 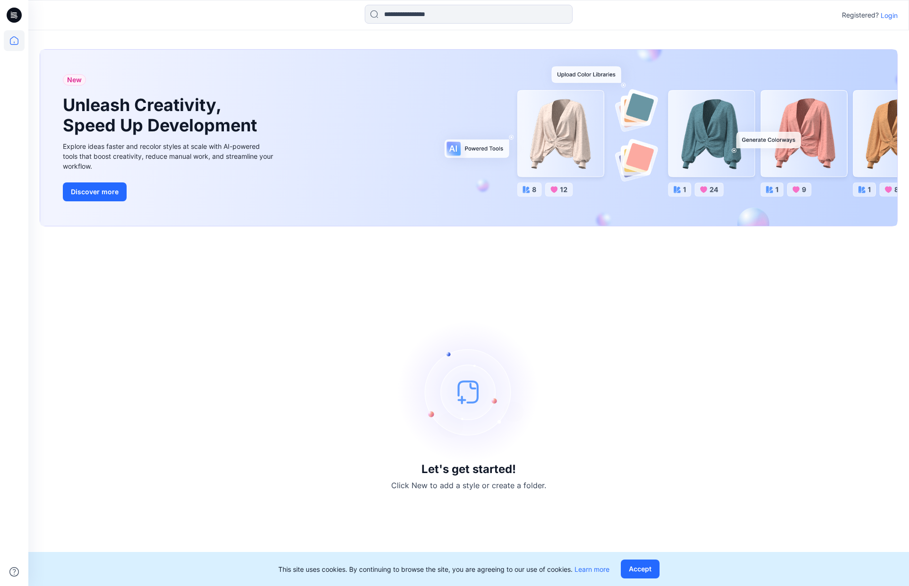 What do you see at coordinates (444, 569) in the screenshot?
I see `p: This site uses cookies. By continuing to browse the site, you are agreeing to our use of cookies.` at bounding box center [444, 569].